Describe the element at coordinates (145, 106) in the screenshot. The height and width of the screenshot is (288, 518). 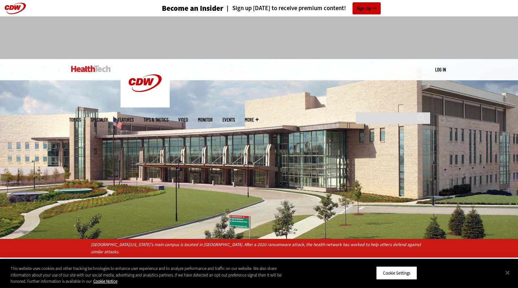
I see `a: CDW` at that location.